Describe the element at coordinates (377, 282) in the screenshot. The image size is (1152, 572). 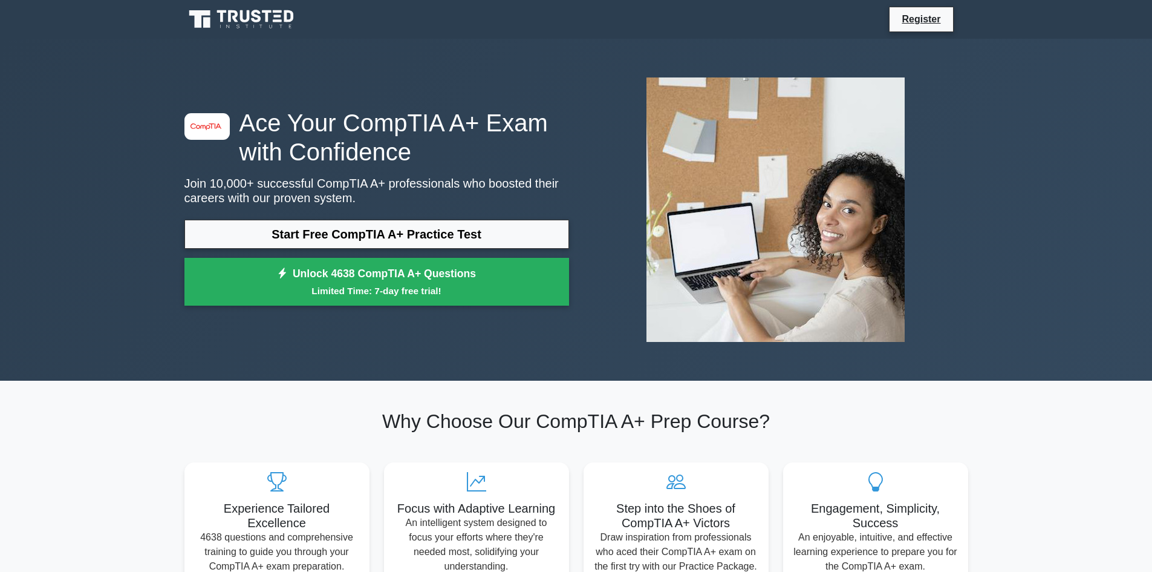
I see `a: Unlock 4638 CompTIA A+ QuestionsLimited Time: 7-day free trial!` at that location.